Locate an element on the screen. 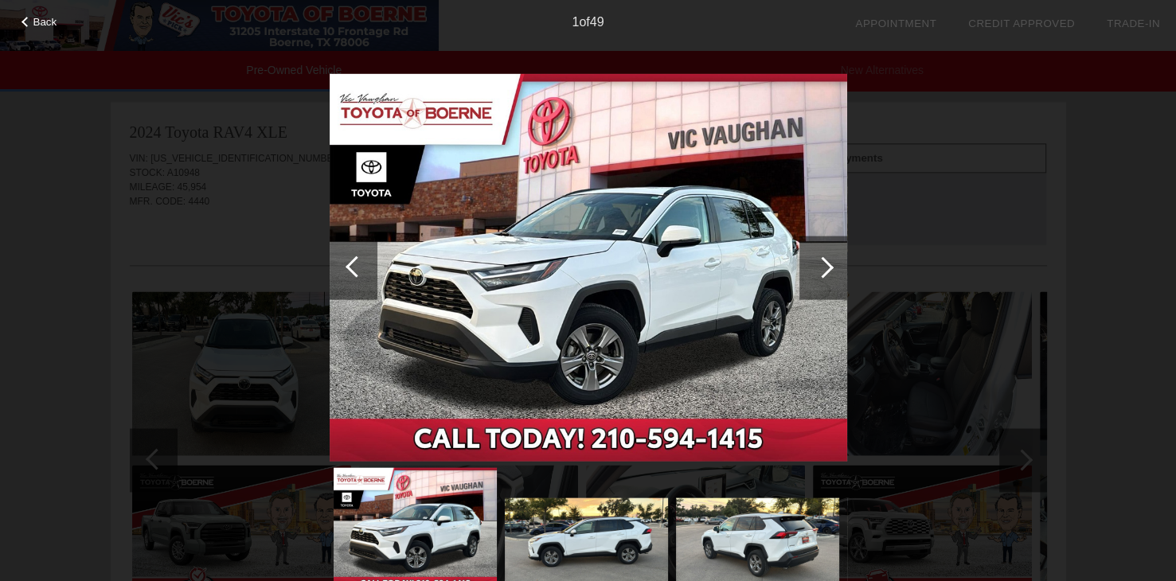  span: 1 is located at coordinates (575, 22).